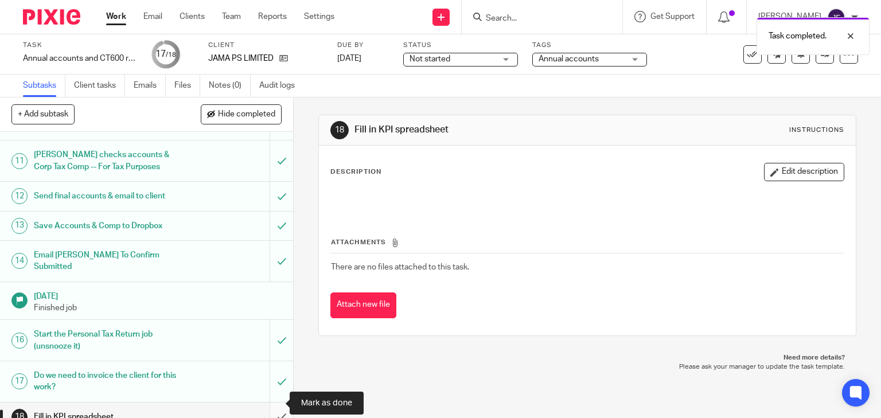  What do you see at coordinates (319, 17) in the screenshot?
I see `a: Settings` at bounding box center [319, 17].